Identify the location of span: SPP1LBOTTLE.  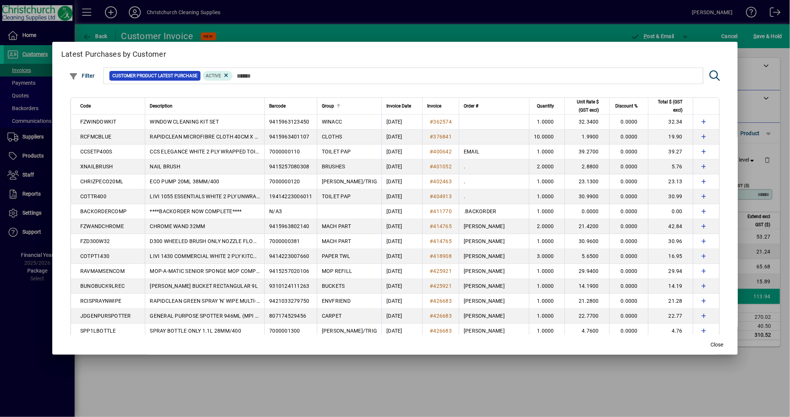
(98, 331).